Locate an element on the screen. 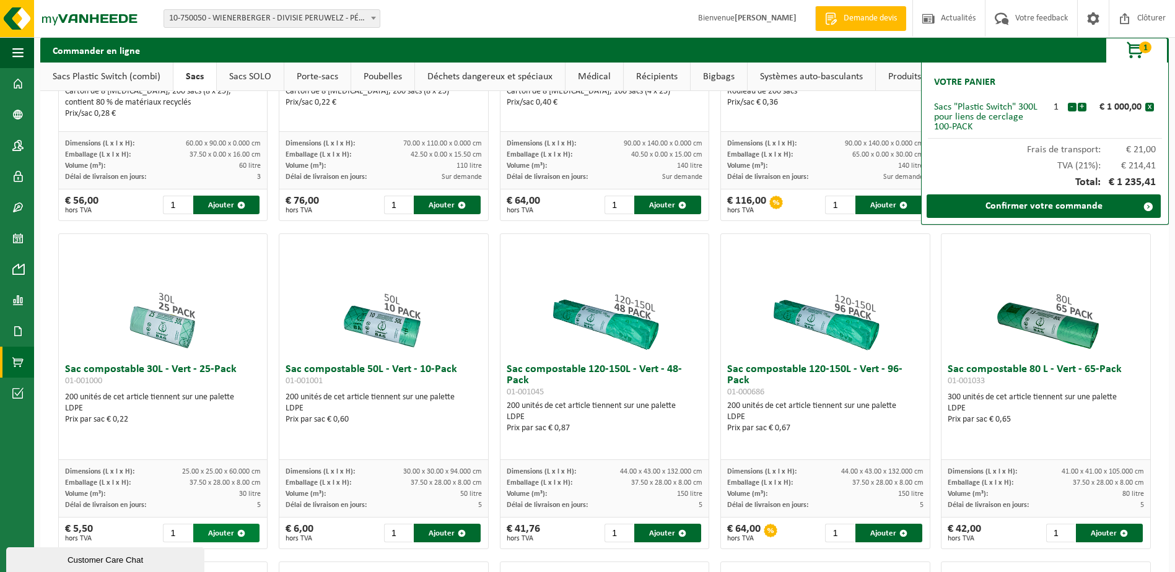  img: 01-001000 is located at coordinates (163, 296).